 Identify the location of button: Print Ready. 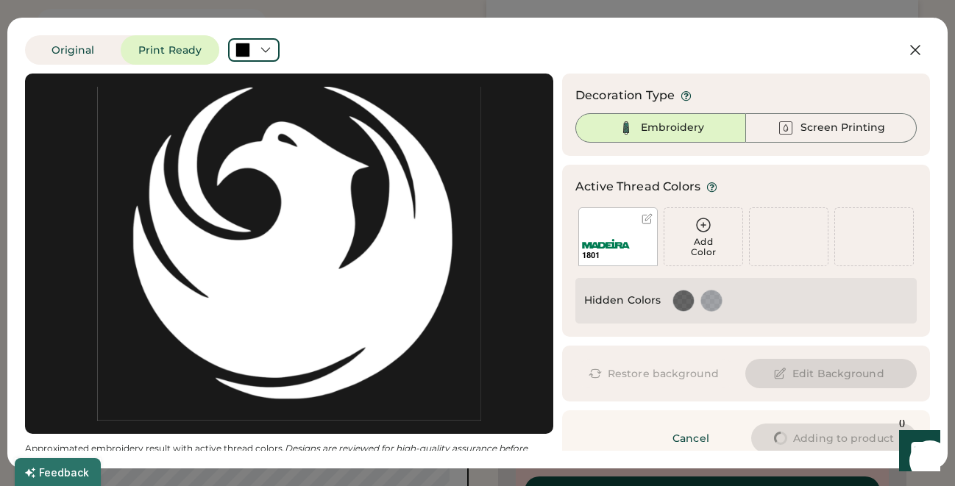
(170, 50).